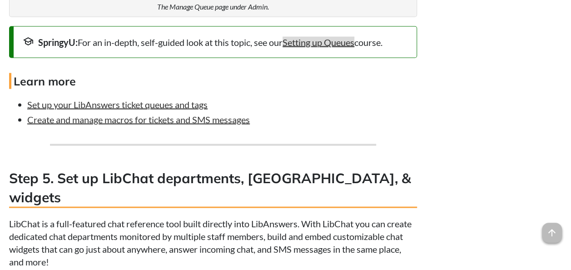 Image resolution: width=571 pixels, height=270 pixels. What do you see at coordinates (58, 42) in the screenshot?
I see `strong: SpringyU:` at bounding box center [58, 42].